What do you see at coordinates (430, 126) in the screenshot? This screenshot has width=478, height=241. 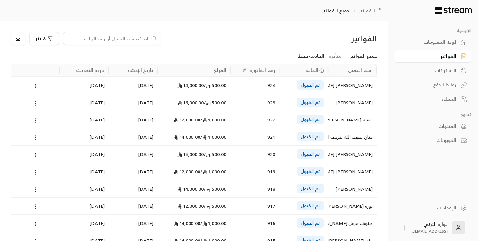 I see `div: المنتجات` at bounding box center [430, 126].